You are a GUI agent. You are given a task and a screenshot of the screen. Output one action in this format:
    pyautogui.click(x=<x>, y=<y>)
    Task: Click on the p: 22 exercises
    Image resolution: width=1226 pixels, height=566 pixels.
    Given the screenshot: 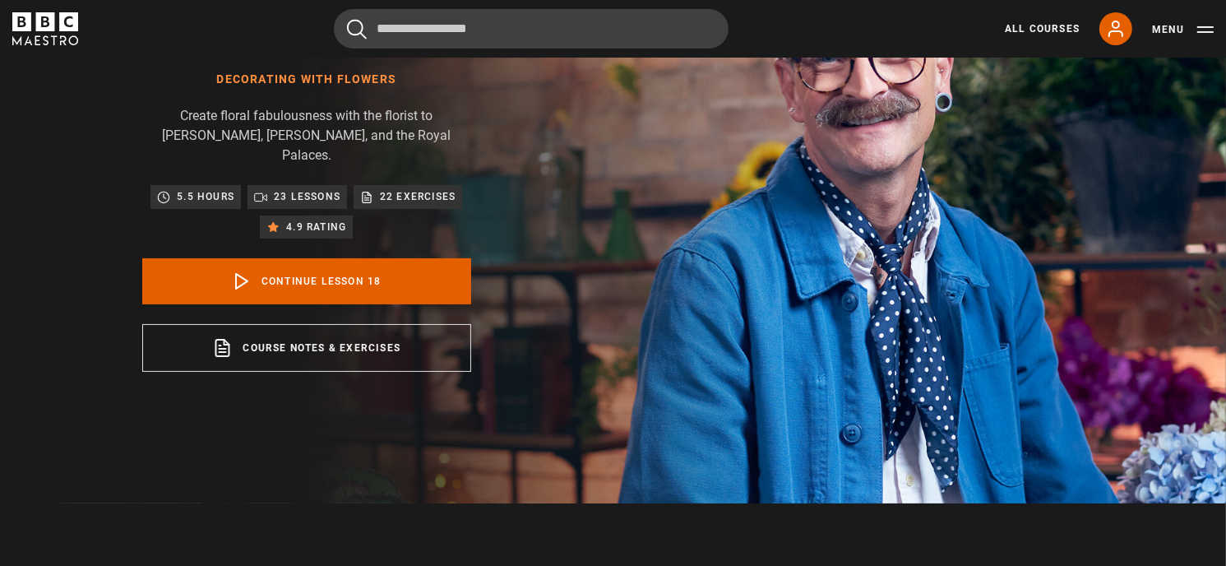 What is the action you would take?
    pyautogui.click(x=418, y=197)
    